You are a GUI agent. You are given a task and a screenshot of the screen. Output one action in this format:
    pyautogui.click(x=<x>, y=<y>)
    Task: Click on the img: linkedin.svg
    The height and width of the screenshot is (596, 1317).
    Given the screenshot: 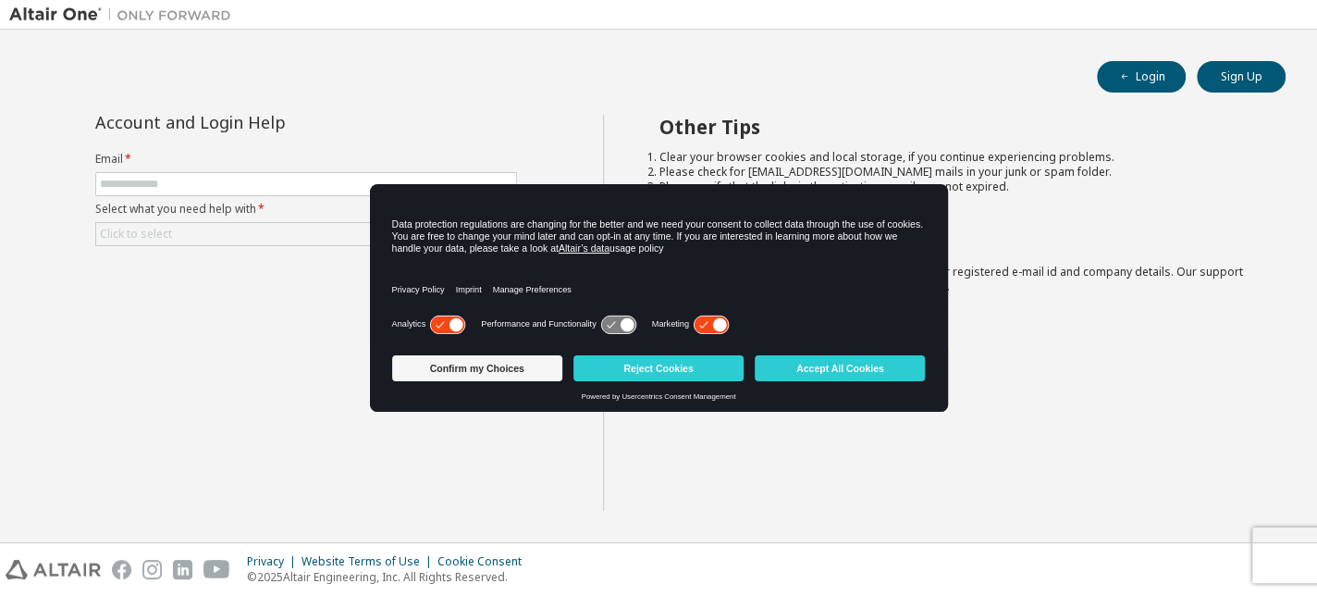 What is the action you would take?
    pyautogui.click(x=182, y=569)
    